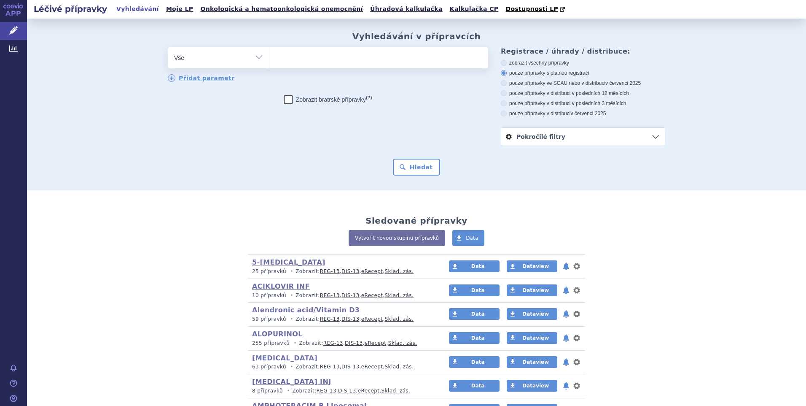  I want to click on span: 255 přípravků, so click(271, 343).